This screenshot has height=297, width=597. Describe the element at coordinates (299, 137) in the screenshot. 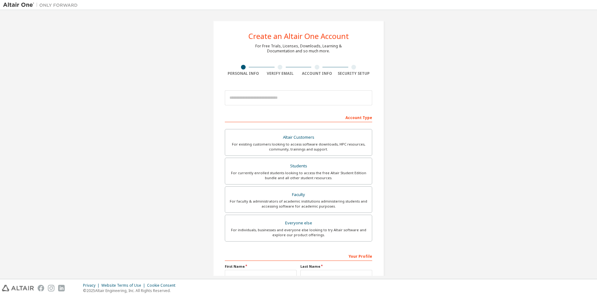

I see `div: Altair Customers` at that location.